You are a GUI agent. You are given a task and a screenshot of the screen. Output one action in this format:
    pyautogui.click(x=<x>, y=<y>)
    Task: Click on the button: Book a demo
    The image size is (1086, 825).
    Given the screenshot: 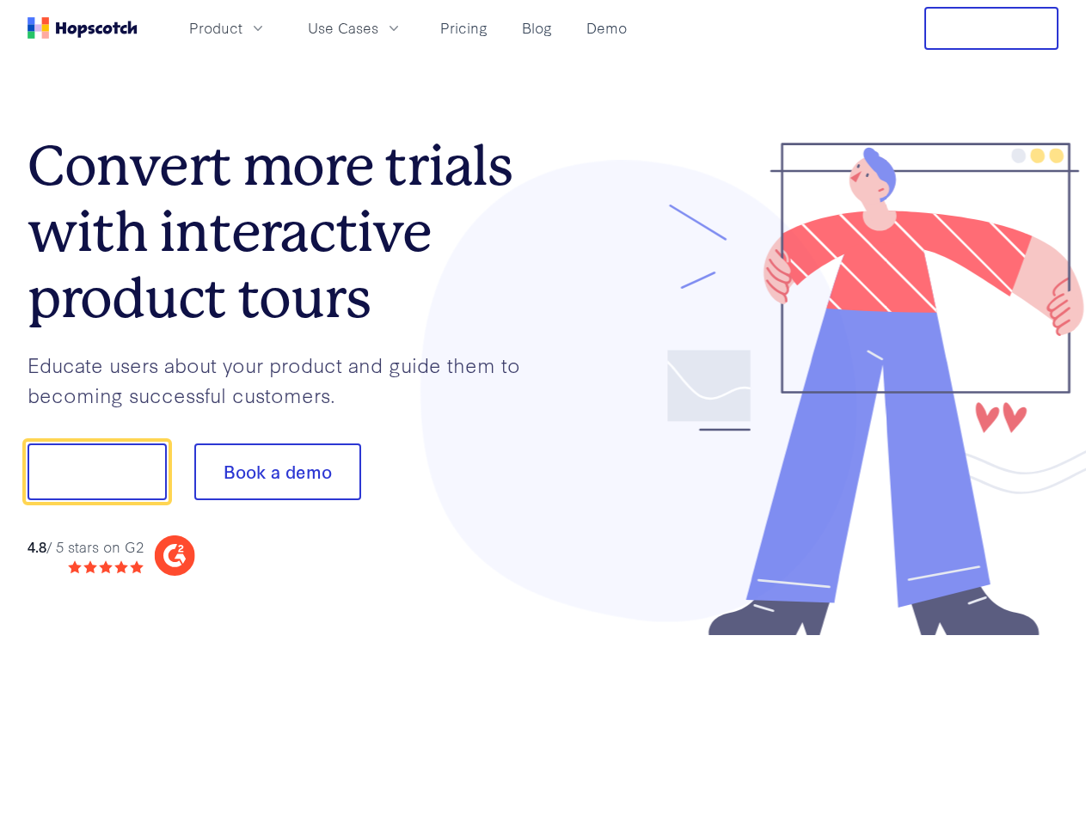 What is the action you would take?
    pyautogui.click(x=278, y=472)
    